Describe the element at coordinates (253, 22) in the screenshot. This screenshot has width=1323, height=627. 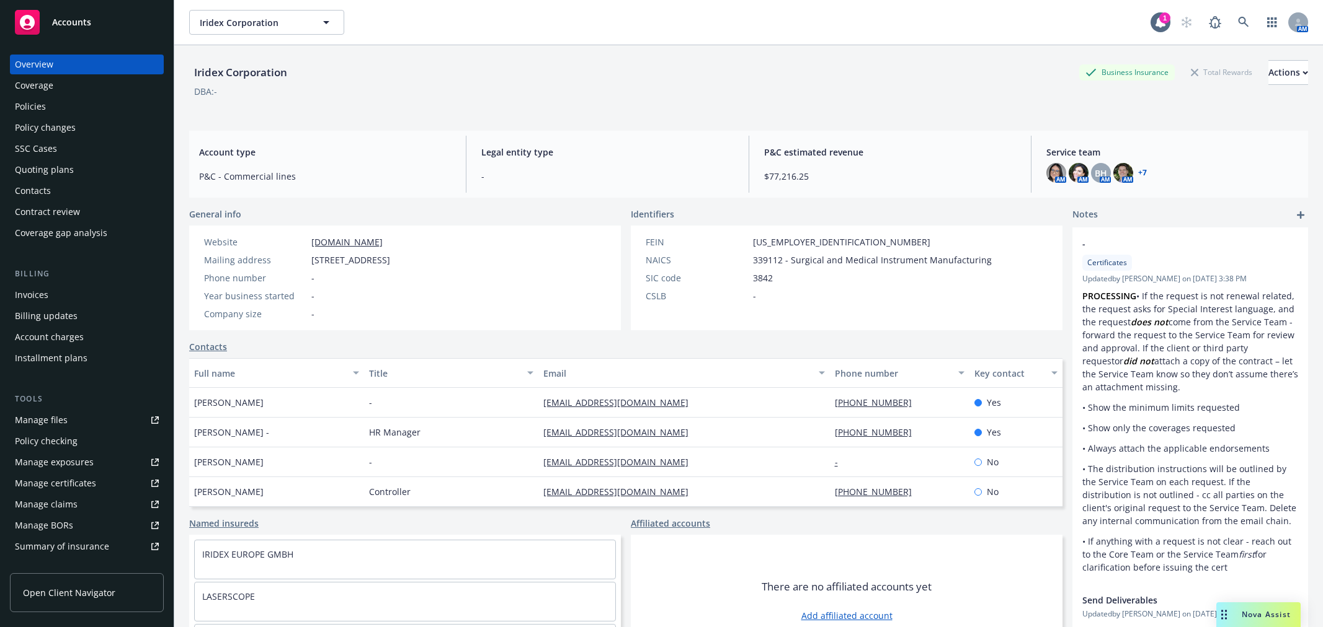
I see `span: Iridex Corporation` at that location.